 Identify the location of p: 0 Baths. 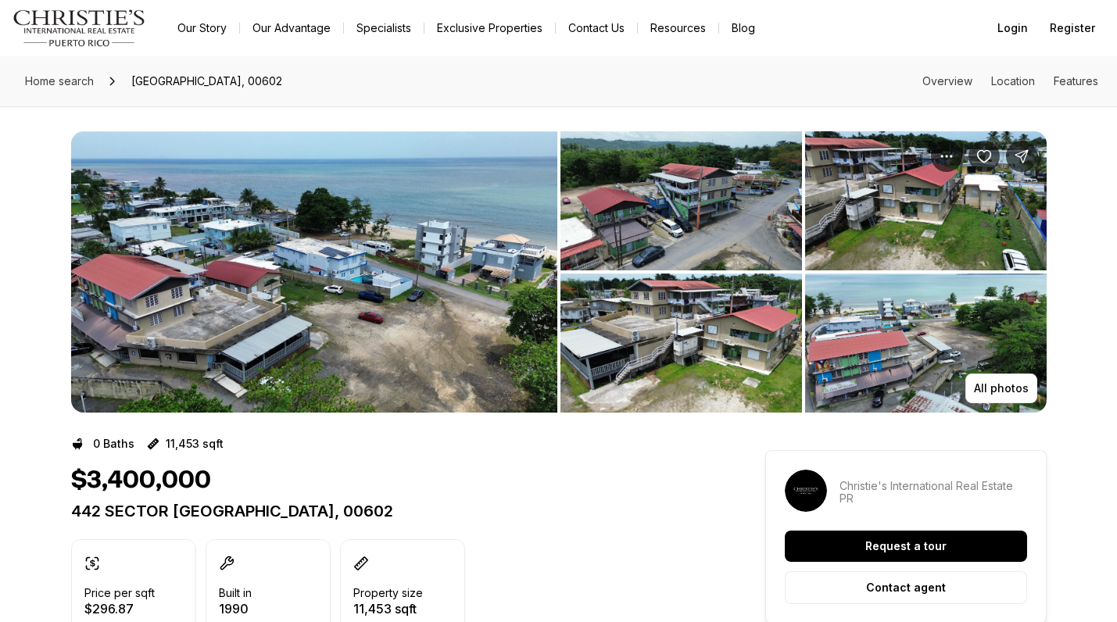
(113, 444).